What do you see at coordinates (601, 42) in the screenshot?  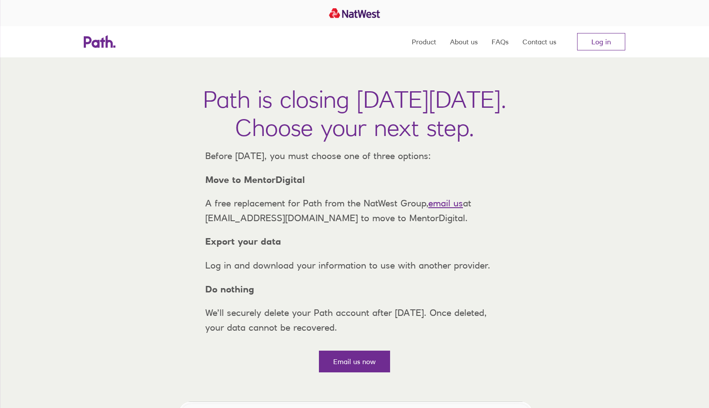 I see `a: Log in` at bounding box center [601, 42].